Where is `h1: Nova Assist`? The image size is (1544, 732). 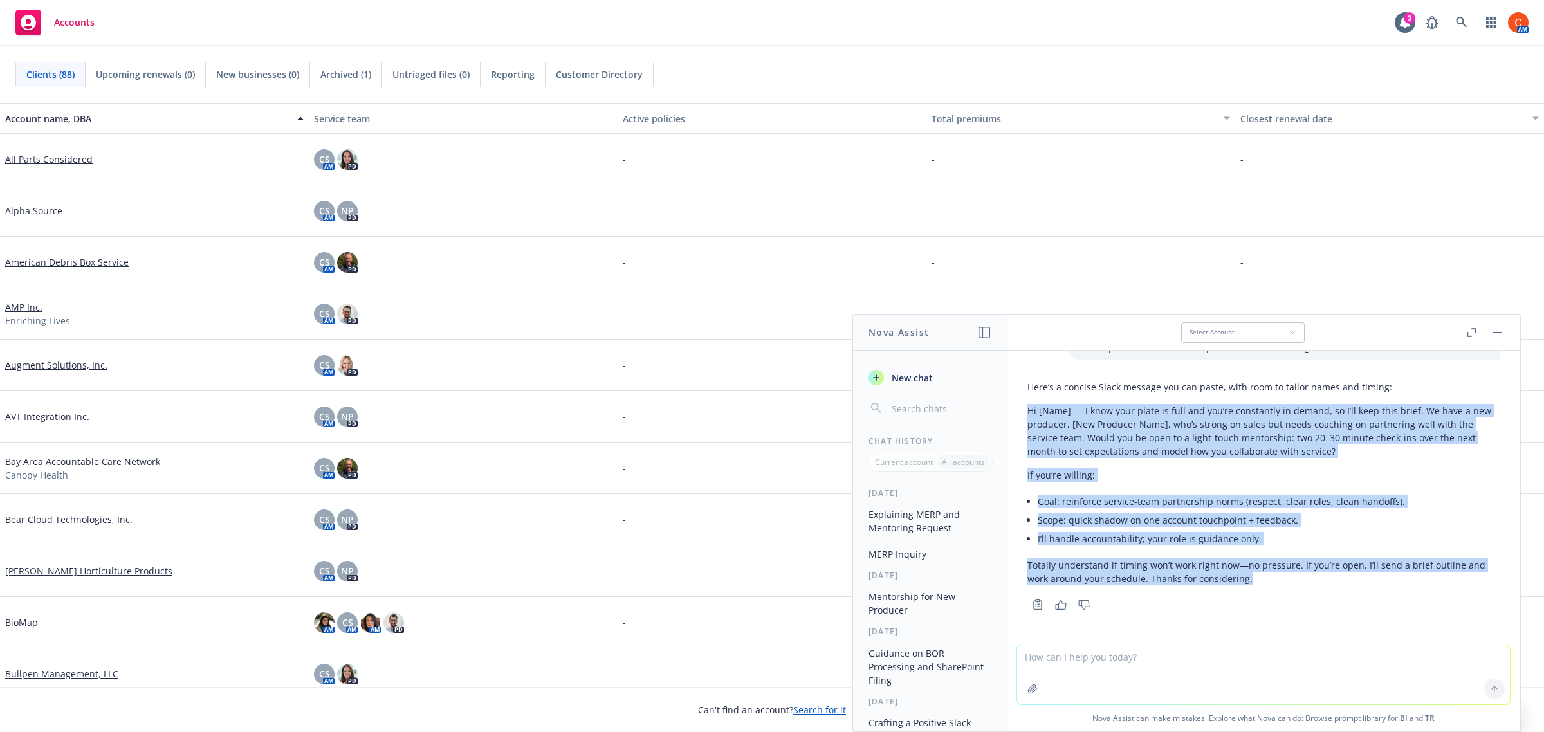 h1: Nova Assist is located at coordinates (899, 332).